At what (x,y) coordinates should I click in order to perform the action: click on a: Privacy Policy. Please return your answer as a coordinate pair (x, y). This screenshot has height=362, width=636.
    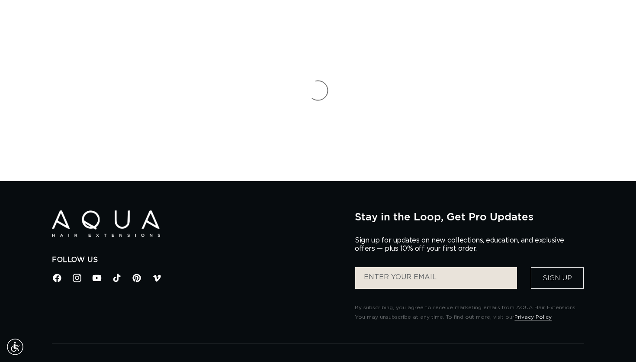
    Looking at the image, I should click on (533, 317).